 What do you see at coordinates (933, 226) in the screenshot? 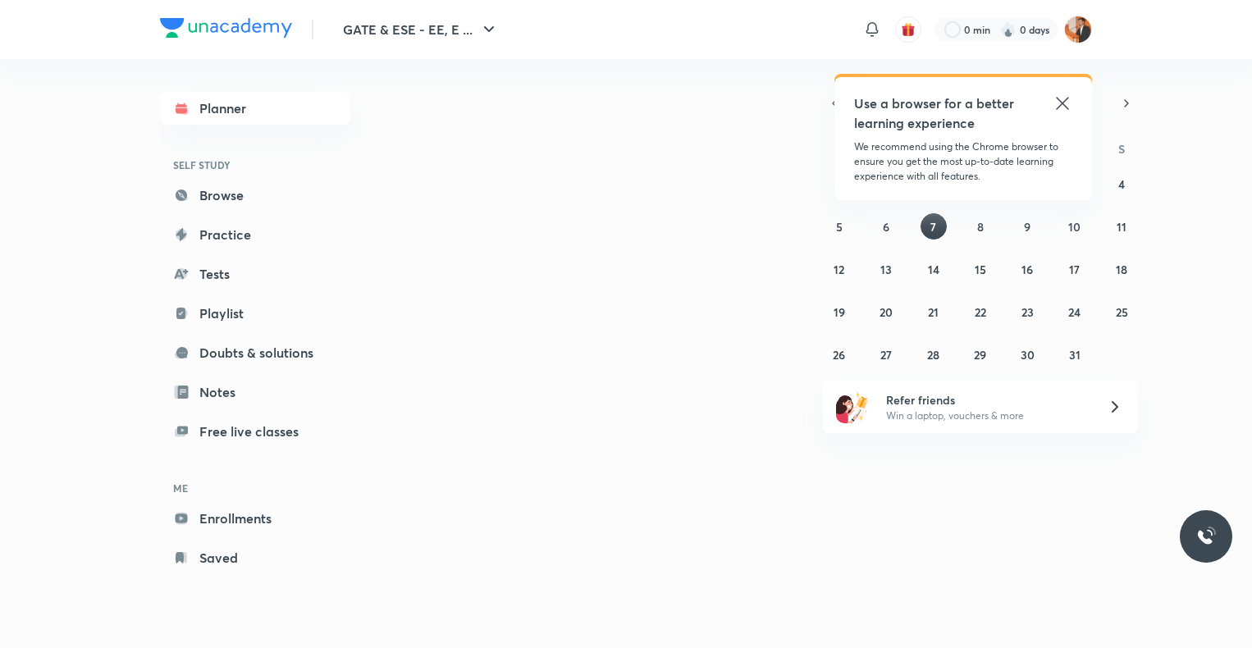
I see `button: October 7, 2025` at bounding box center [933, 226].